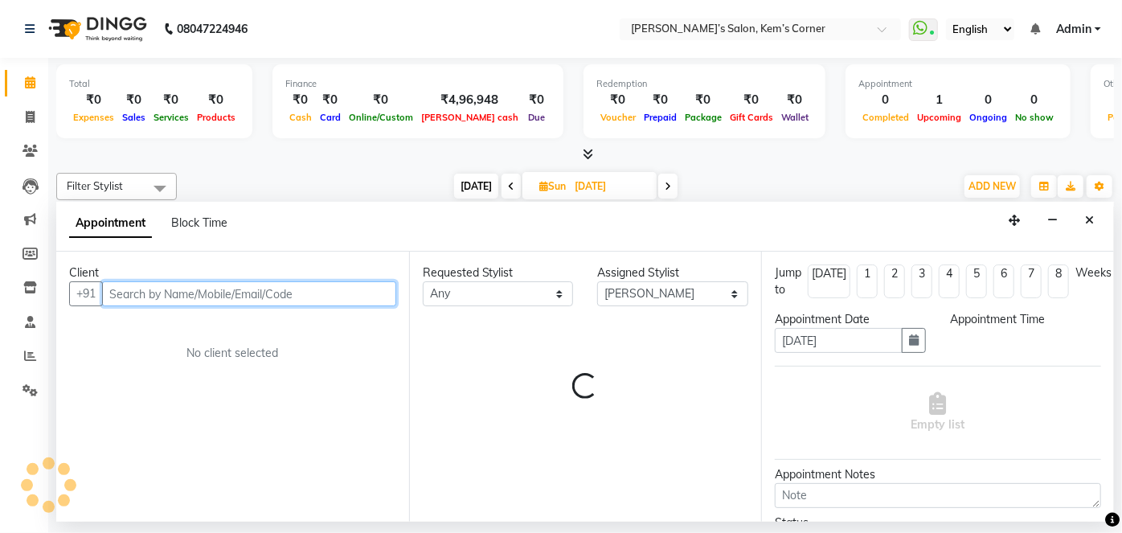 The height and width of the screenshot is (533, 1122). What do you see at coordinates (949, 281) in the screenshot?
I see `li: 4` at bounding box center [949, 281].